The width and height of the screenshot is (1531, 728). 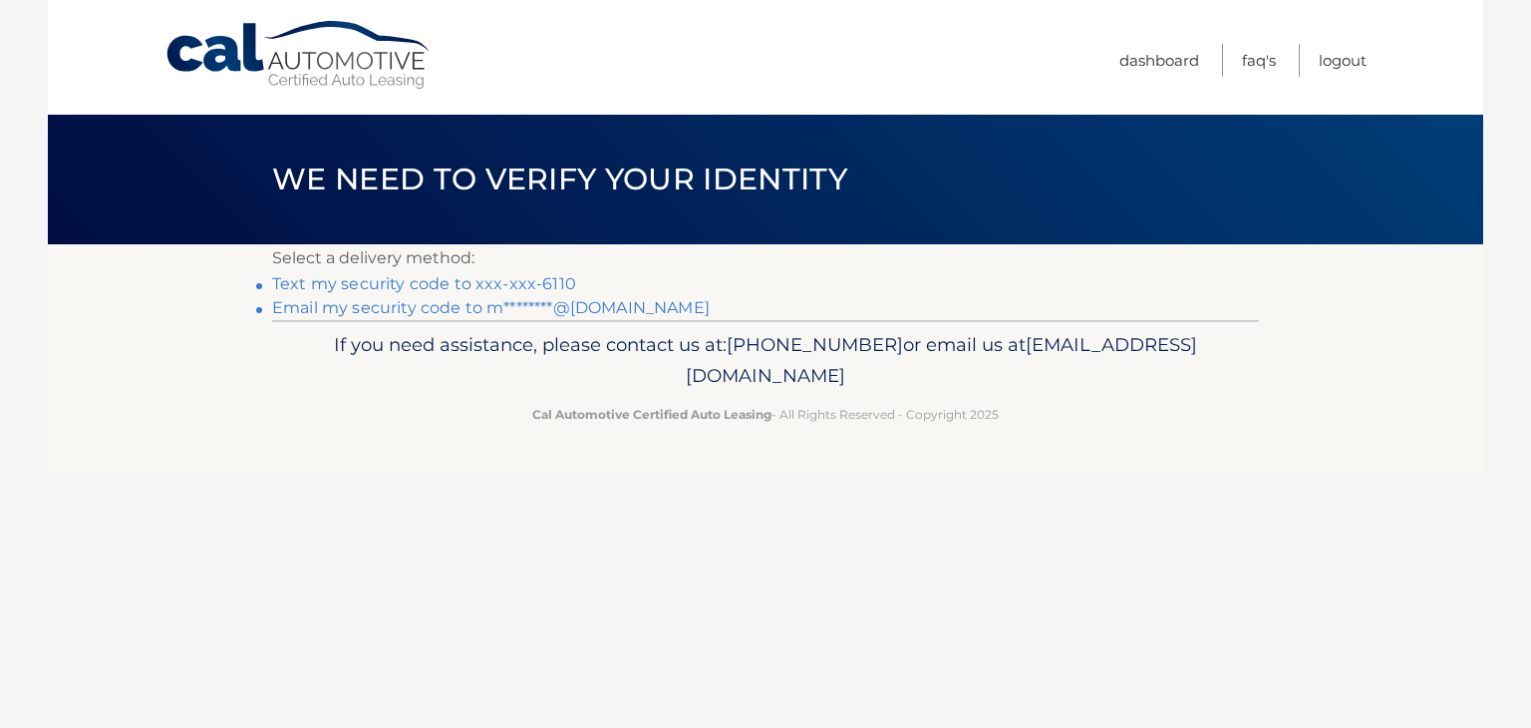 I want to click on p: - All Rights Reserved - Copyright 2025, so click(x=766, y=414).